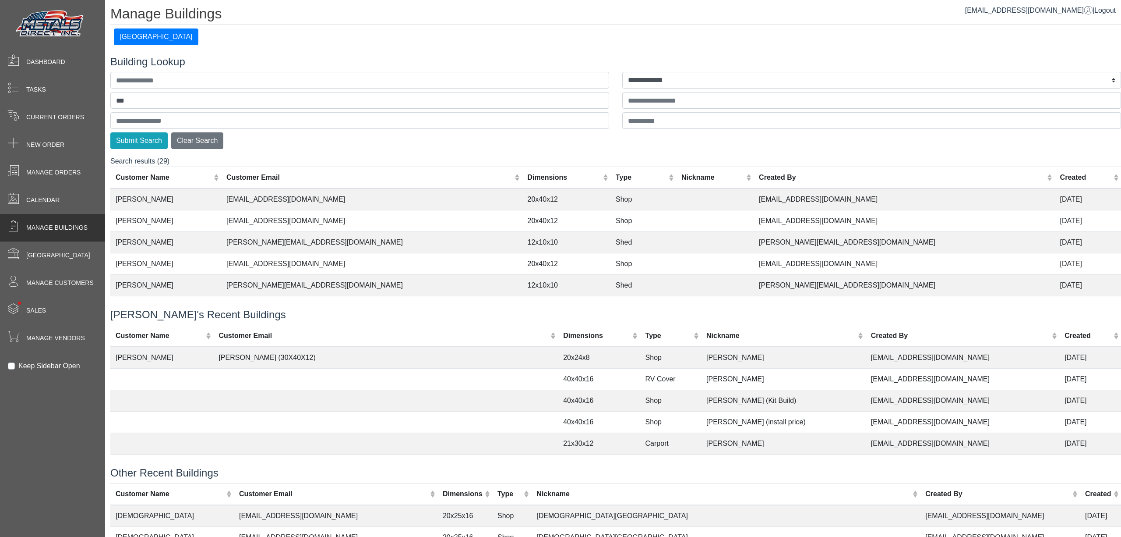 Image resolution: width=1121 pixels, height=537 pixels. I want to click on td: 36x50x10, so click(599, 464).